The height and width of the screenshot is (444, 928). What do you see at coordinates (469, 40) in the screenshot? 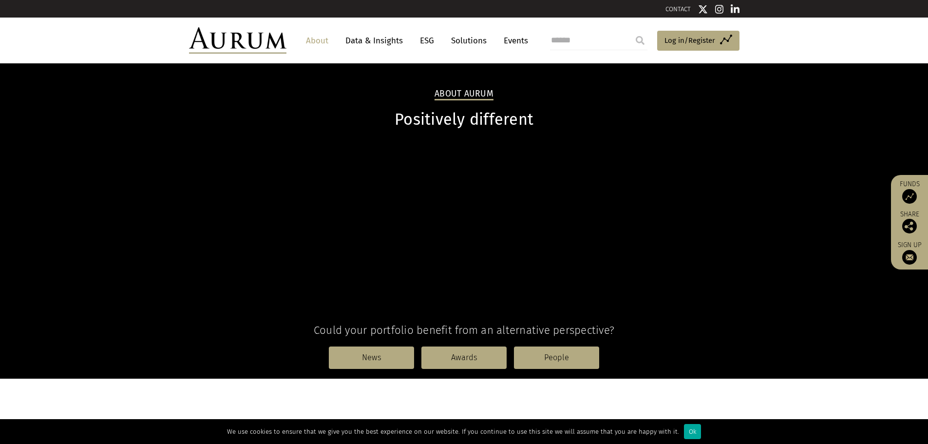
I see `a: Solutions` at bounding box center [469, 40].